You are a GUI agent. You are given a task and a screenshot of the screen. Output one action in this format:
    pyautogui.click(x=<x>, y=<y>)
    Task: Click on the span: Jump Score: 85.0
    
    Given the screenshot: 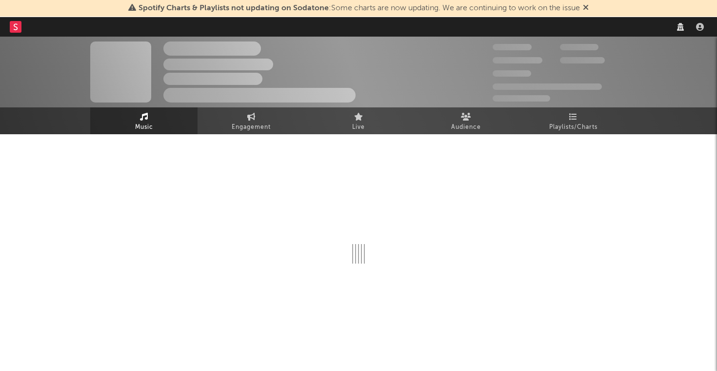 What is the action you would take?
    pyautogui.click(x=522, y=98)
    